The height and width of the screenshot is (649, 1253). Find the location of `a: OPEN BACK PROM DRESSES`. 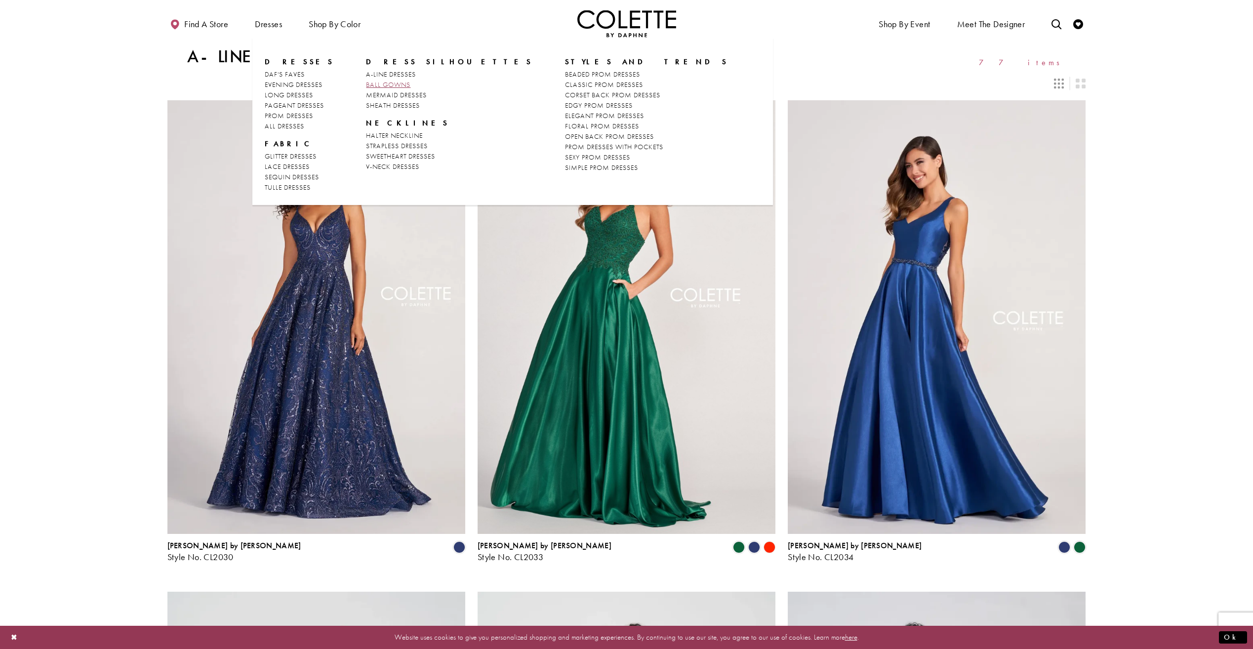

a: OPEN BACK PROM DRESSES is located at coordinates (647, 136).